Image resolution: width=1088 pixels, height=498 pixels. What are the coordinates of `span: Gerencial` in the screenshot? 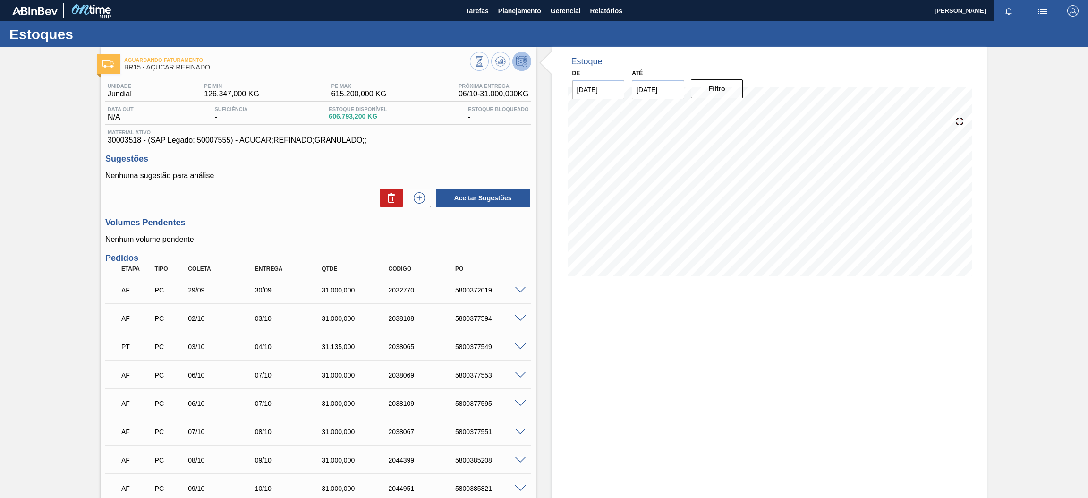 It's located at (566, 11).